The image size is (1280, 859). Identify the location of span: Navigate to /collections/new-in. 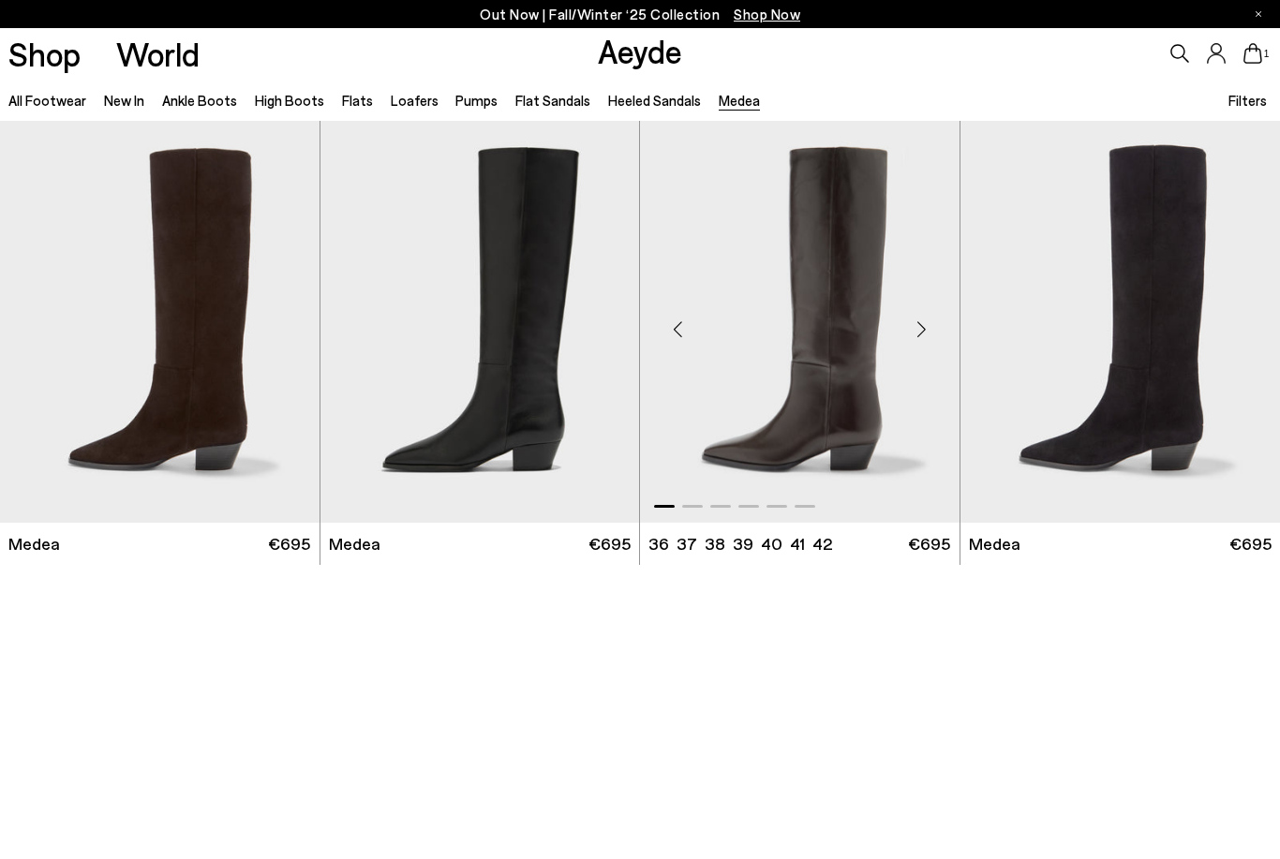
(767, 14).